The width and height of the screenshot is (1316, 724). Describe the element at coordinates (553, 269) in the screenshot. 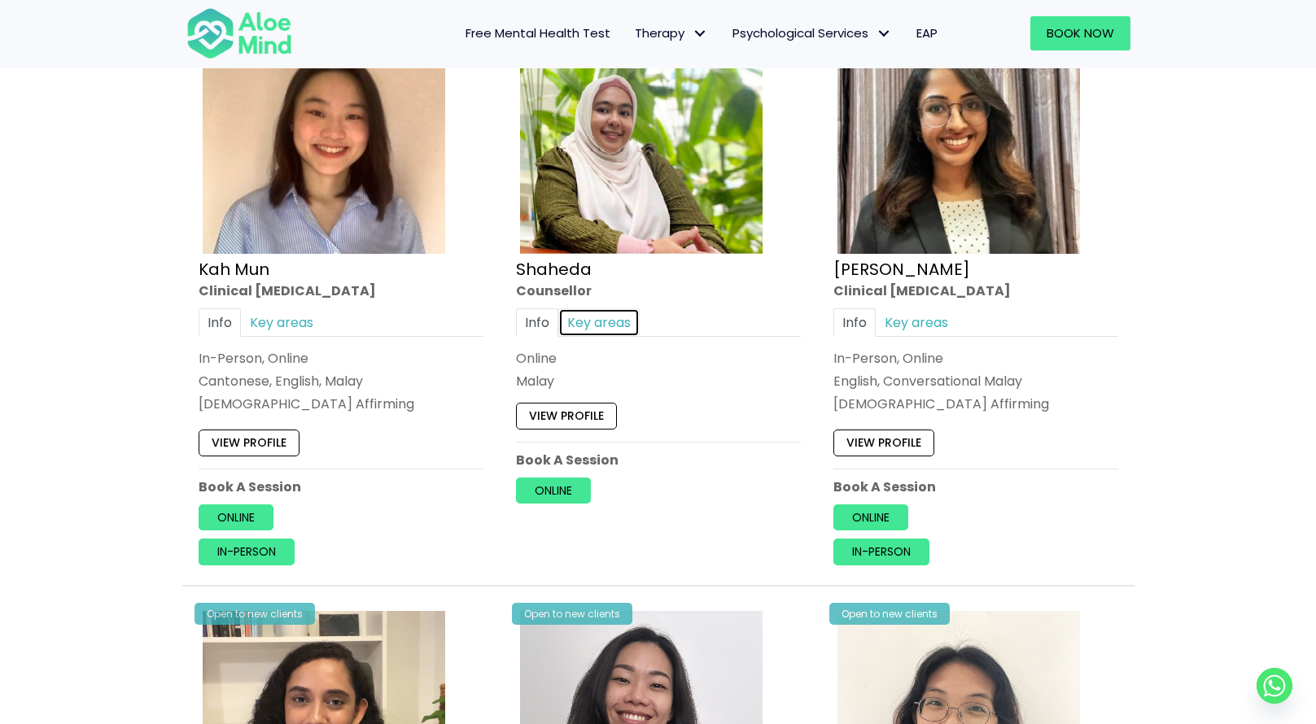

I see `a: Shaheda` at that location.